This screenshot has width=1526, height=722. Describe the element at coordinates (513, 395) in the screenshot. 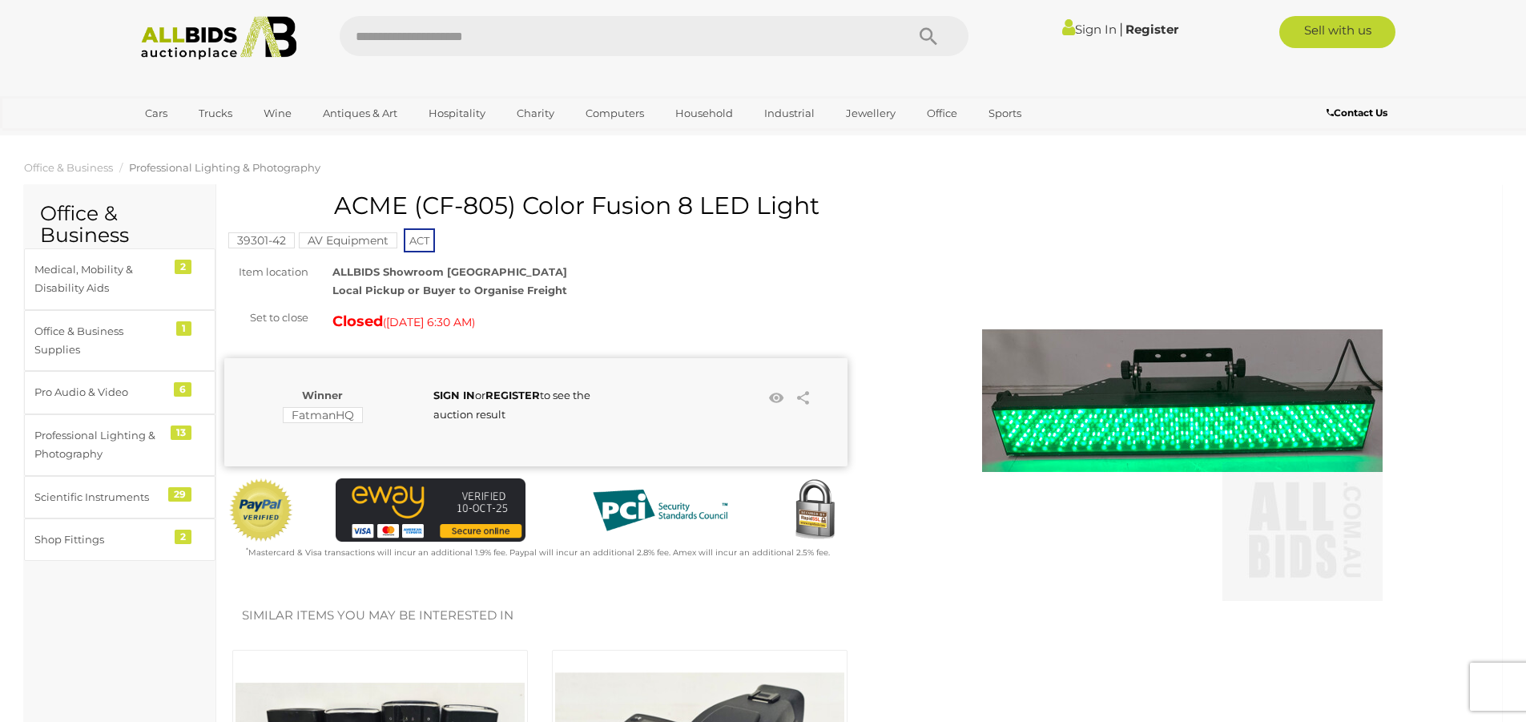

I see `strong: REGISTER` at that location.